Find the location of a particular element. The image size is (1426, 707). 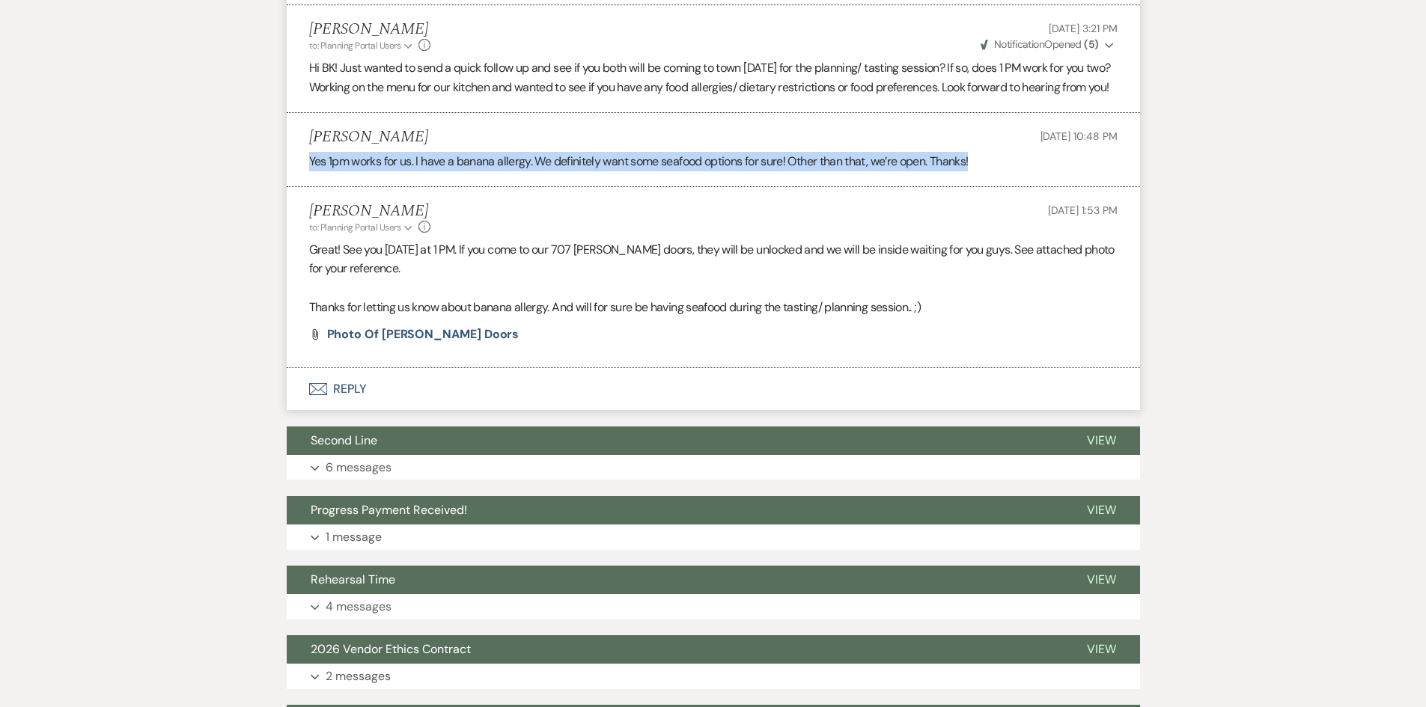

span: Notification is located at coordinates (1018, 44).